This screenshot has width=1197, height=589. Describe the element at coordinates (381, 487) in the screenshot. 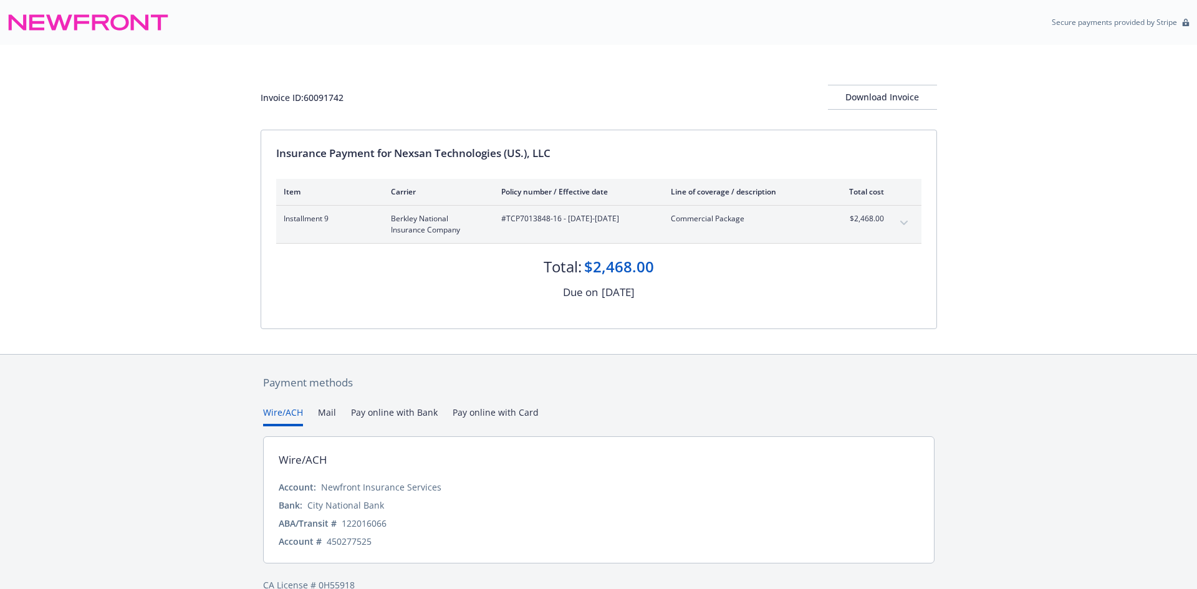

I see `div: Newfront Insurance Services` at that location.